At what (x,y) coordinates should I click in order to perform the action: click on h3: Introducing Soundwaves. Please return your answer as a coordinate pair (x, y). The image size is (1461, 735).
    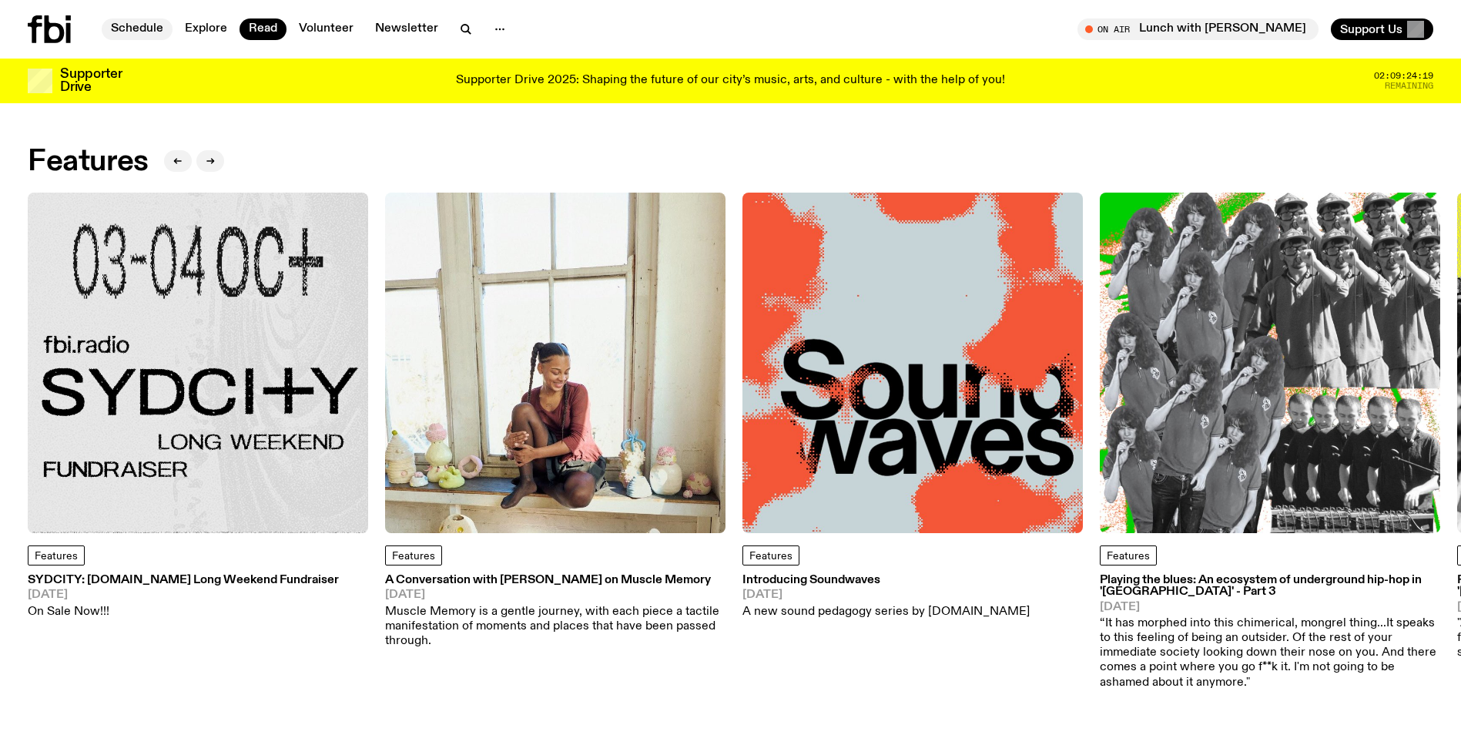
    Looking at the image, I should click on (886, 580).